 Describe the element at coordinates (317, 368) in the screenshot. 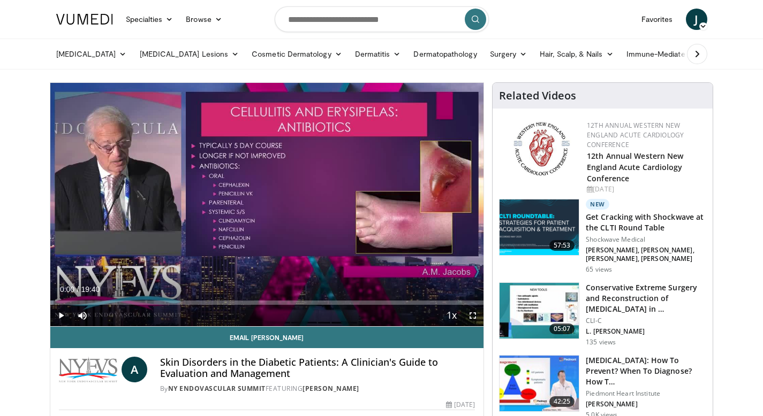

I see `h4: Skin Disorders in the Diabetic Patients: A Clinician's Guide to Evaluation and Management` at that location.